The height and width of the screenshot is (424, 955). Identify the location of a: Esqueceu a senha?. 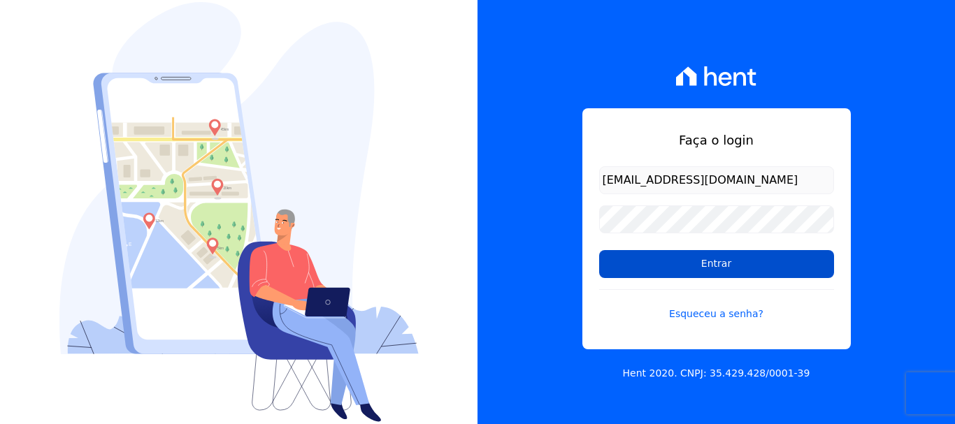
(717, 306).